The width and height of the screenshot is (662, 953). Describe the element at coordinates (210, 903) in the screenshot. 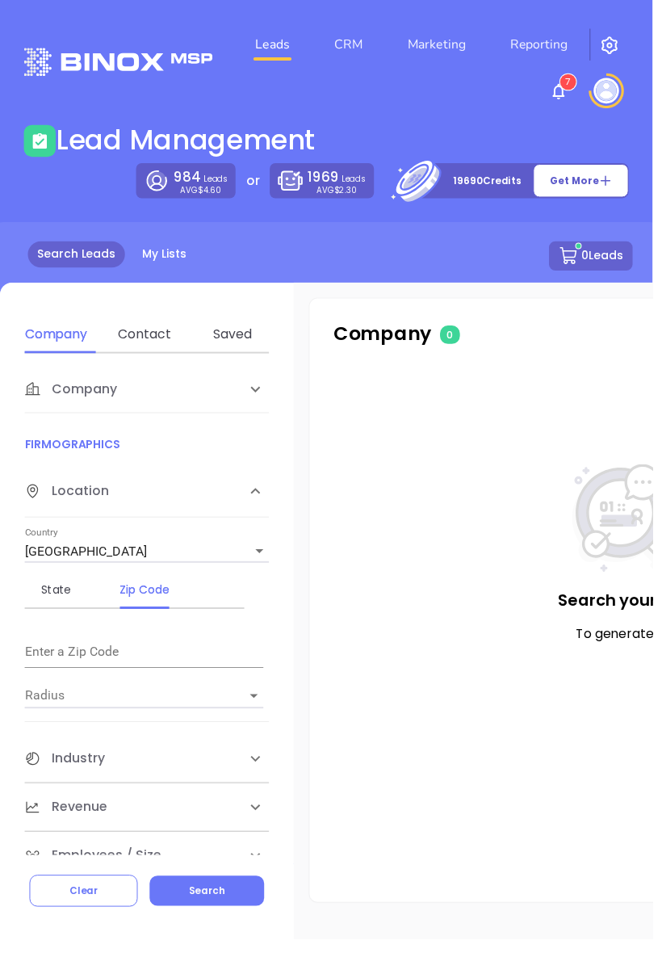

I see `span: Search` at that location.